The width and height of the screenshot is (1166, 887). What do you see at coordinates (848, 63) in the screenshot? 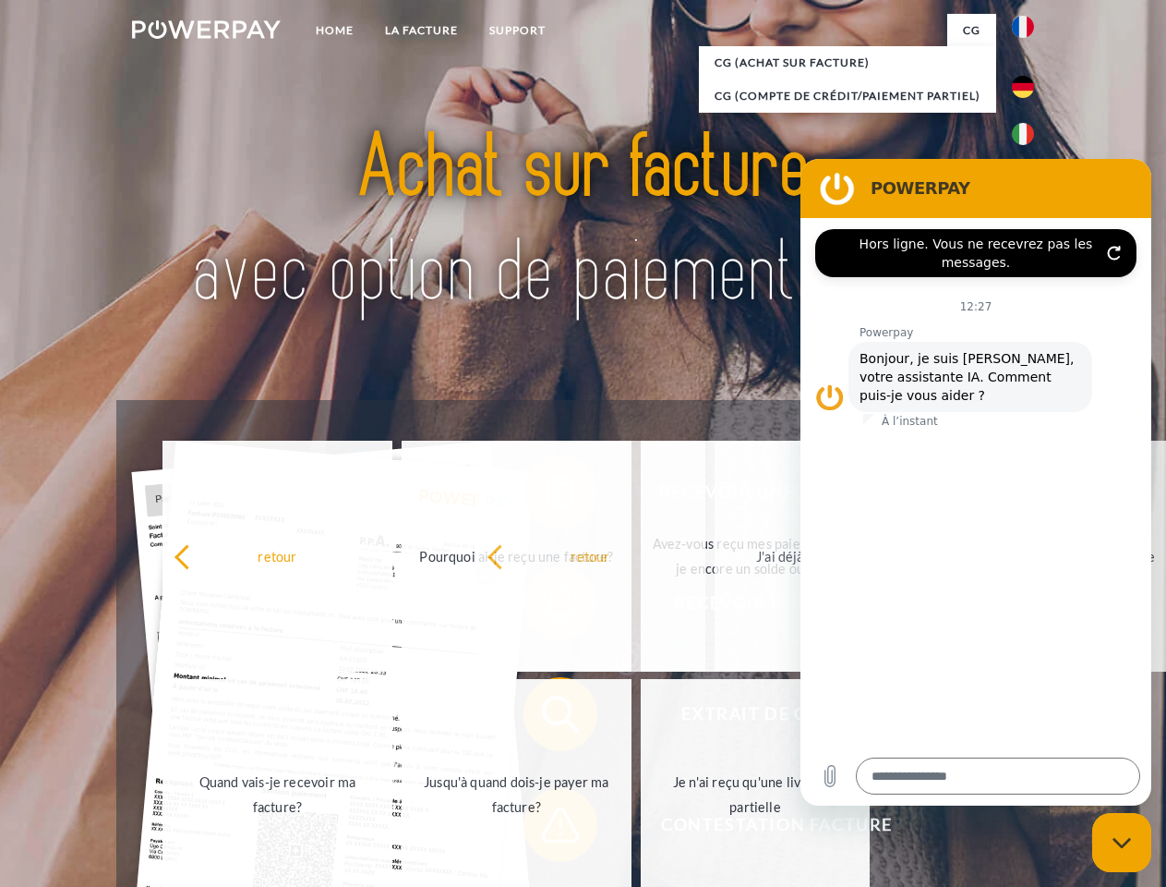
I see `a: CG (achat sur facture)` at bounding box center [848, 63].